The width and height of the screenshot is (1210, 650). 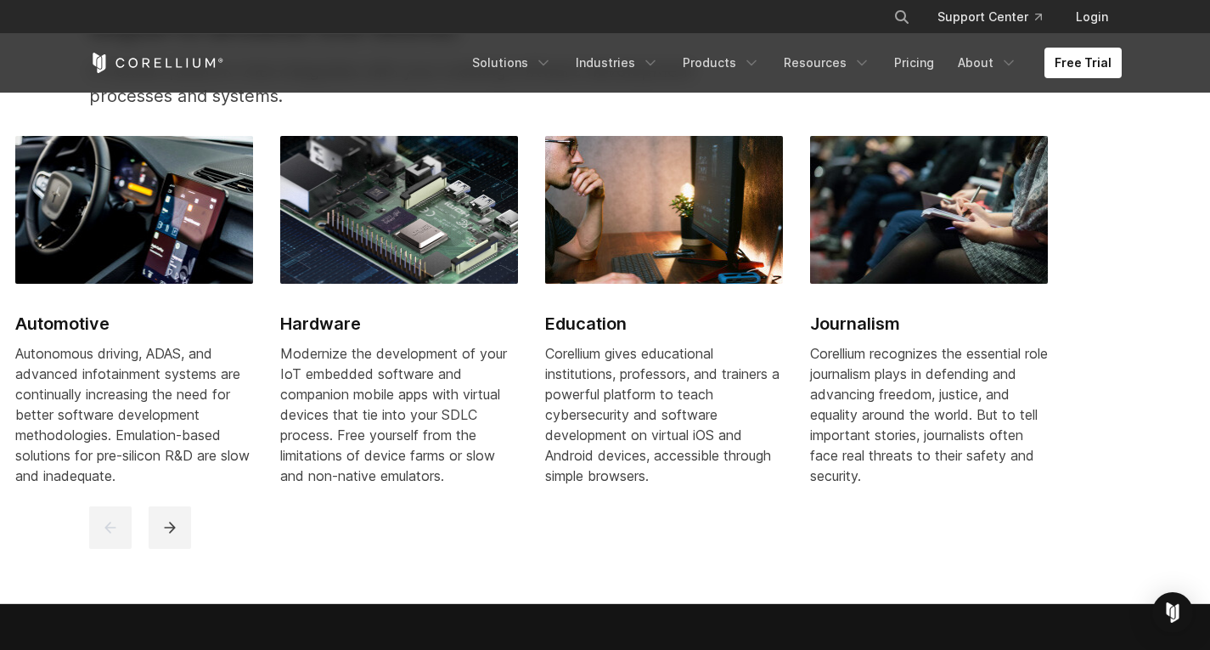 I want to click on a: Products, so click(x=721, y=63).